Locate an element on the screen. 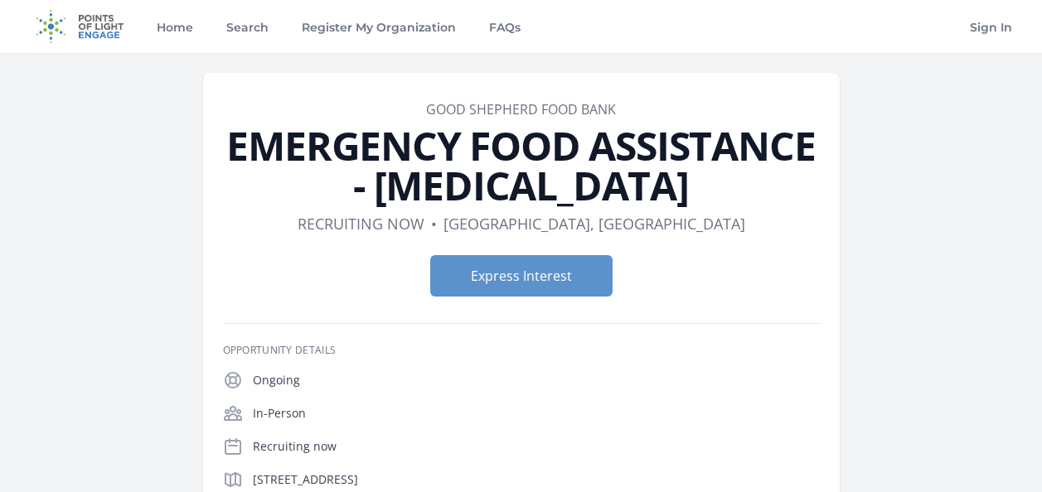  p: Ongoing is located at coordinates (536, 380).